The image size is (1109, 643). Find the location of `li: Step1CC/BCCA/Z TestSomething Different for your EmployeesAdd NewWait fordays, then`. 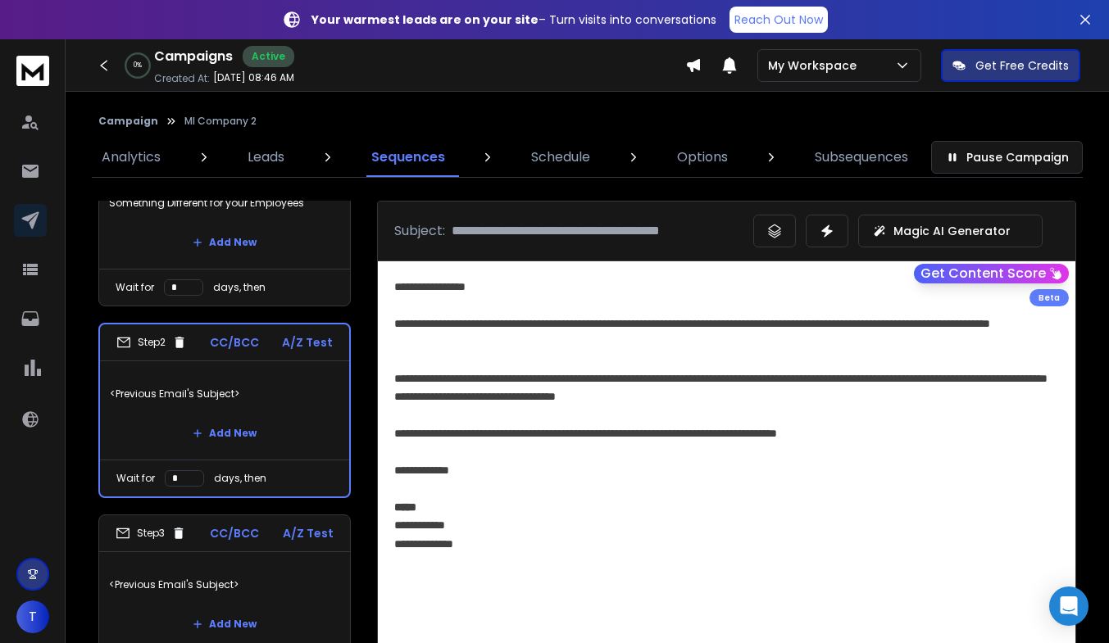

li: Step1CC/BCCA/Z TestSomething Different for your EmployeesAdd NewWait fordays, then is located at coordinates (225, 220).